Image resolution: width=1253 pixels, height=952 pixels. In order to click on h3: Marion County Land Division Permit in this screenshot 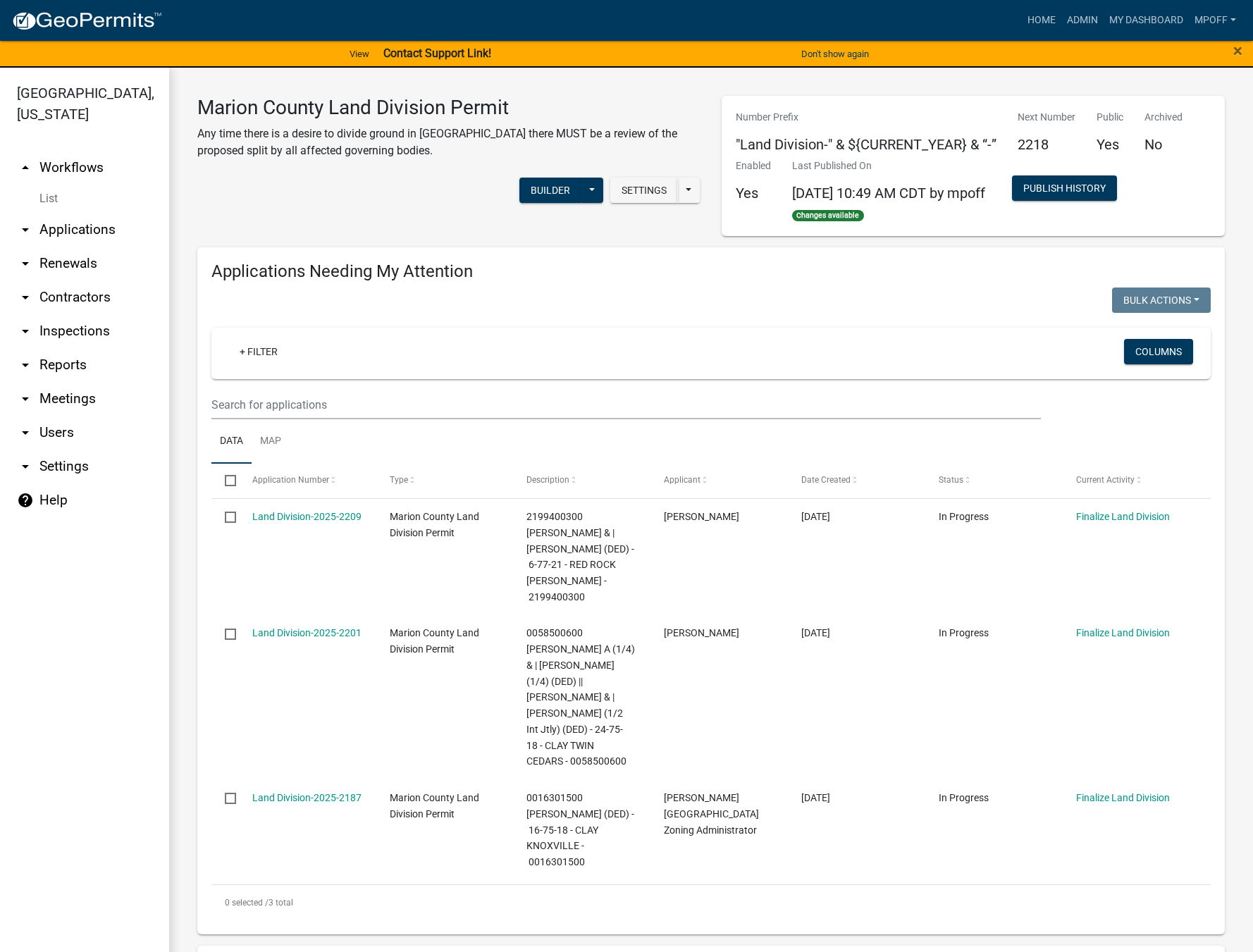, I will do `click(449, 108)`.